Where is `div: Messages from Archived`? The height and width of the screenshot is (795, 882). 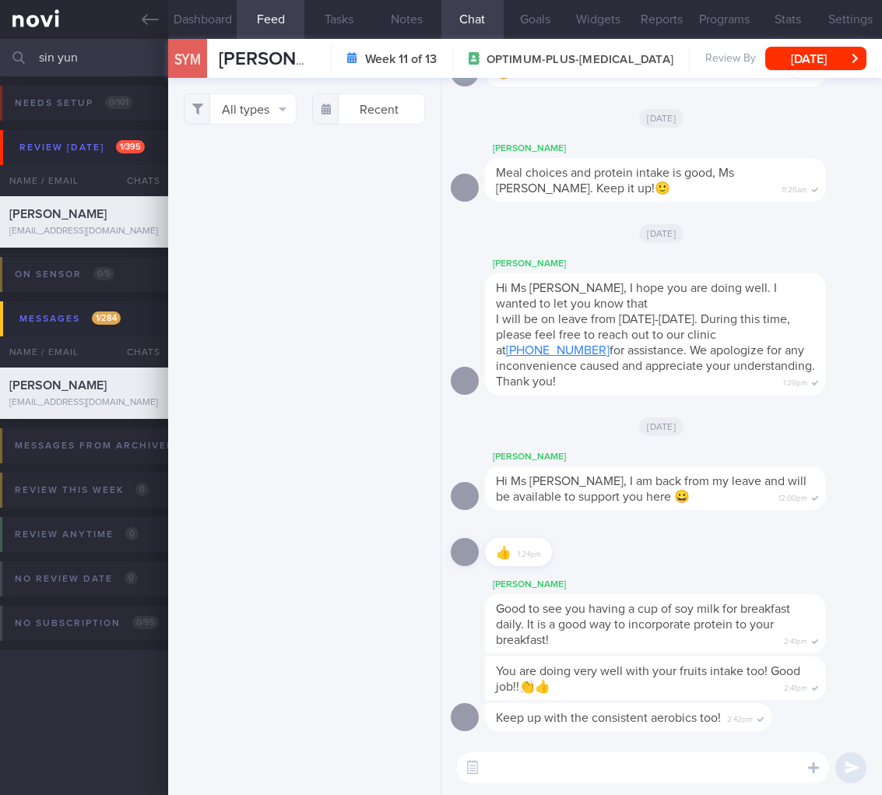
div: Messages from Archived is located at coordinates (110, 445).